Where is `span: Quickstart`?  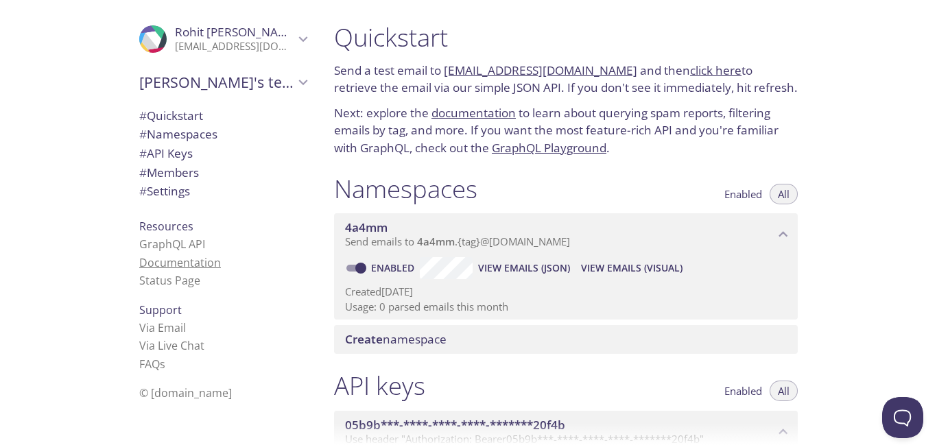 span: Quickstart is located at coordinates (171, 115).